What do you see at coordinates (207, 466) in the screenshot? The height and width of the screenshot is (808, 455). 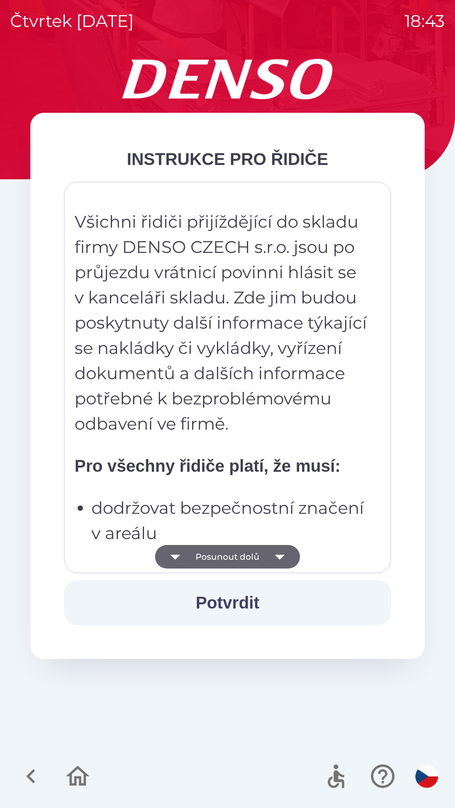 I see `strong: Pro všechny řidiče platí, že musí:` at bounding box center [207, 466].